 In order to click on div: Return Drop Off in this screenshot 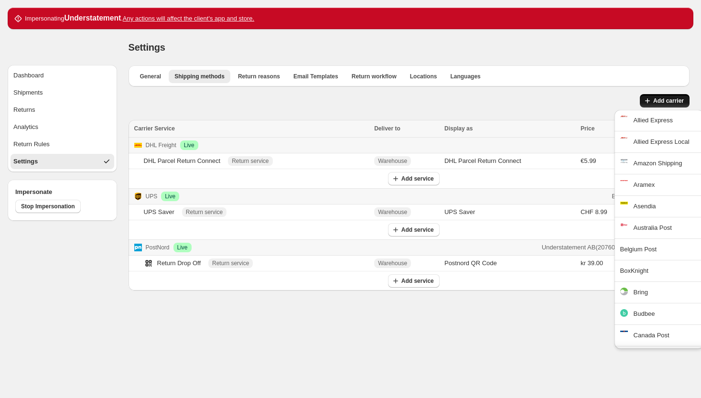, I will do `click(173, 263)`.